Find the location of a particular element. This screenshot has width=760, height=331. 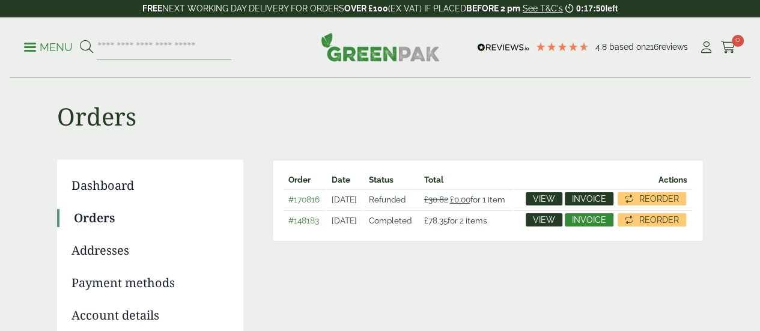

i: Cart is located at coordinates (728, 47).